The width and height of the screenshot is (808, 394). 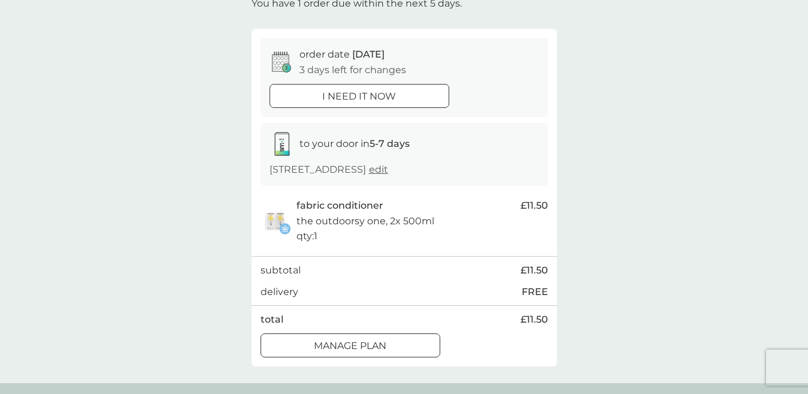 I want to click on a: edit, so click(x=379, y=169).